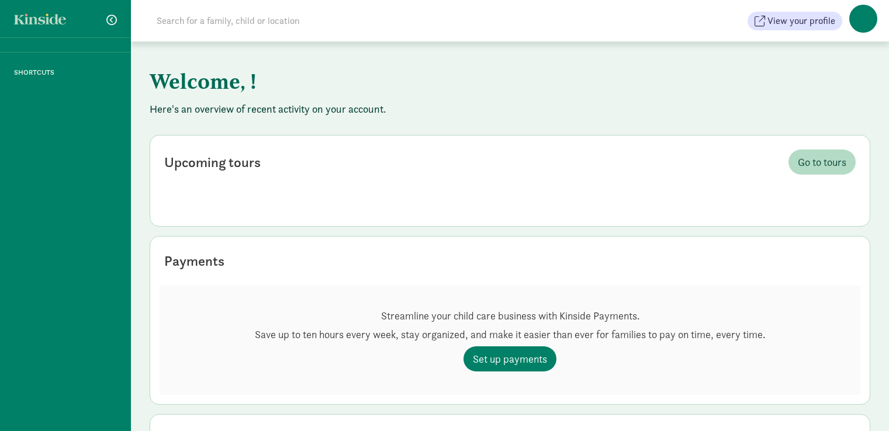 Image resolution: width=889 pixels, height=431 pixels. I want to click on a: Set up payments, so click(510, 359).